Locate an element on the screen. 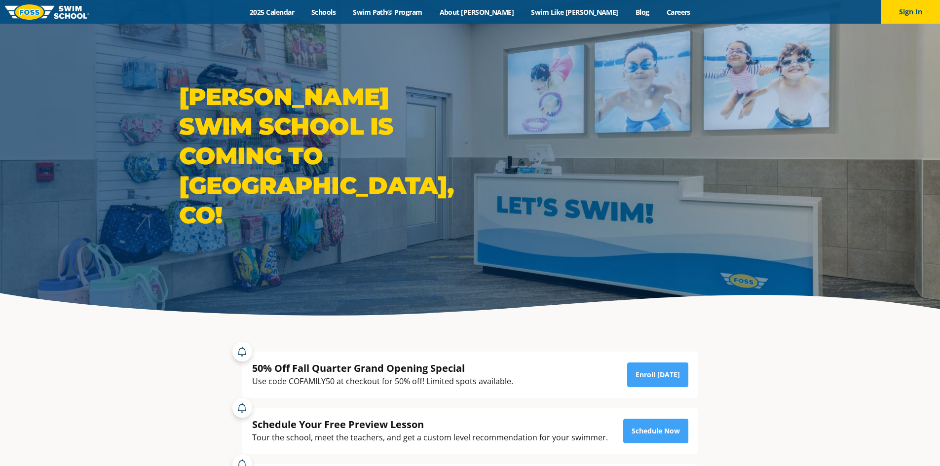 The width and height of the screenshot is (940, 466). a: Schedule Now is located at coordinates (656, 431).